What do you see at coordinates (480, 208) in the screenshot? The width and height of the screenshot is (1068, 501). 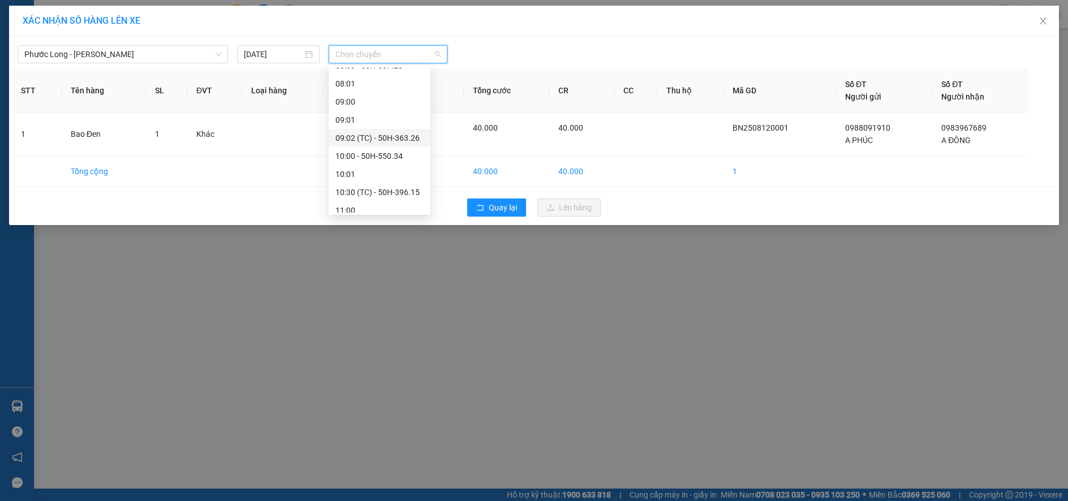 I see `span: rollback` at bounding box center [480, 208].